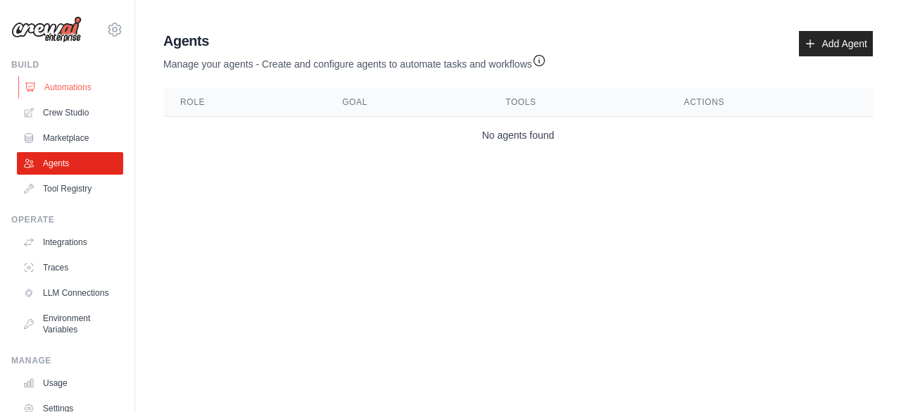 The width and height of the screenshot is (901, 412). What do you see at coordinates (577, 102) in the screenshot?
I see `th: Tools` at bounding box center [577, 102].